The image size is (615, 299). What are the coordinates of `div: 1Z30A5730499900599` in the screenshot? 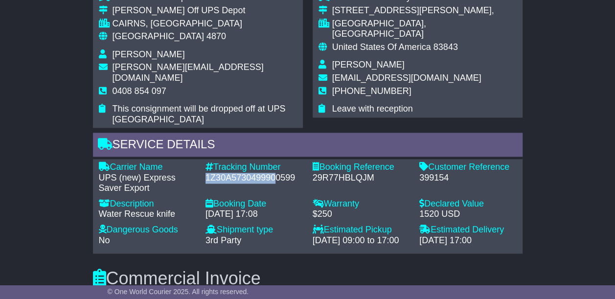 It's located at (254, 178).